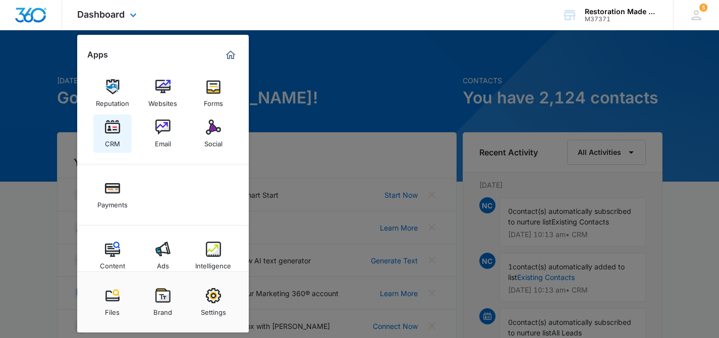 Image resolution: width=719 pixels, height=338 pixels. What do you see at coordinates (213, 134) in the screenshot?
I see `a: Social` at bounding box center [213, 134].